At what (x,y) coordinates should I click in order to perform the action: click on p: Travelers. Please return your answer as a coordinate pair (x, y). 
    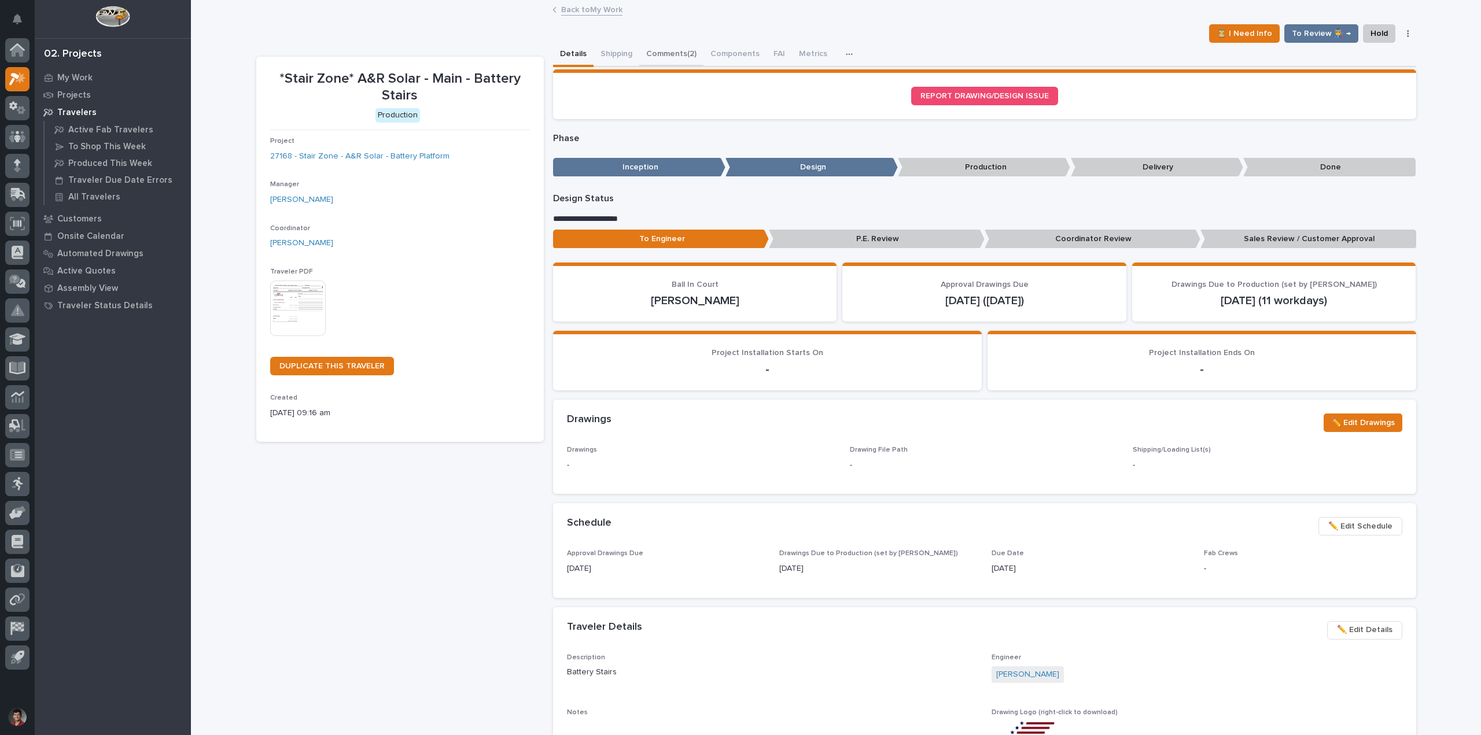
    Looking at the image, I should click on (77, 113).